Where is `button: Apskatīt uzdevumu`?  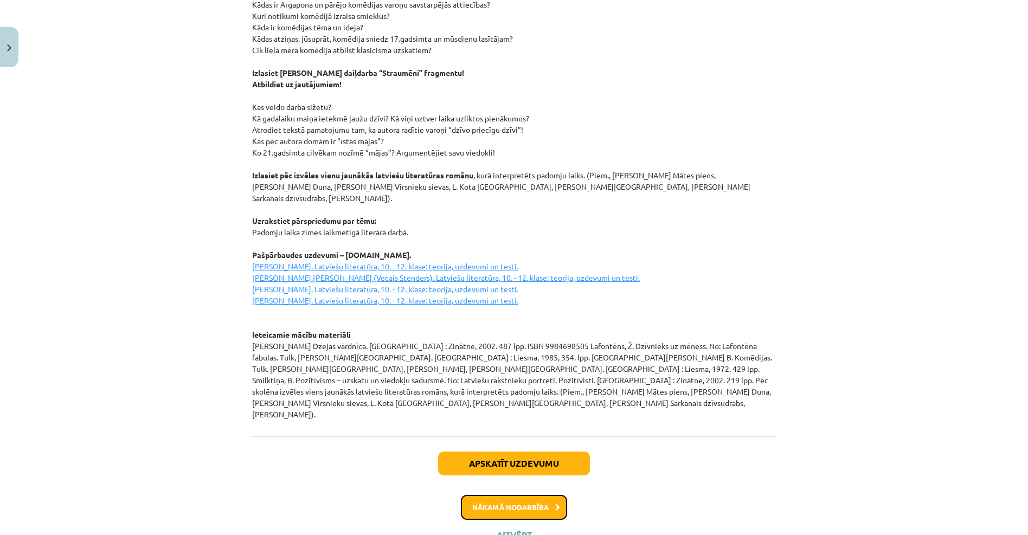
button: Apskatīt uzdevumu is located at coordinates (514, 463).